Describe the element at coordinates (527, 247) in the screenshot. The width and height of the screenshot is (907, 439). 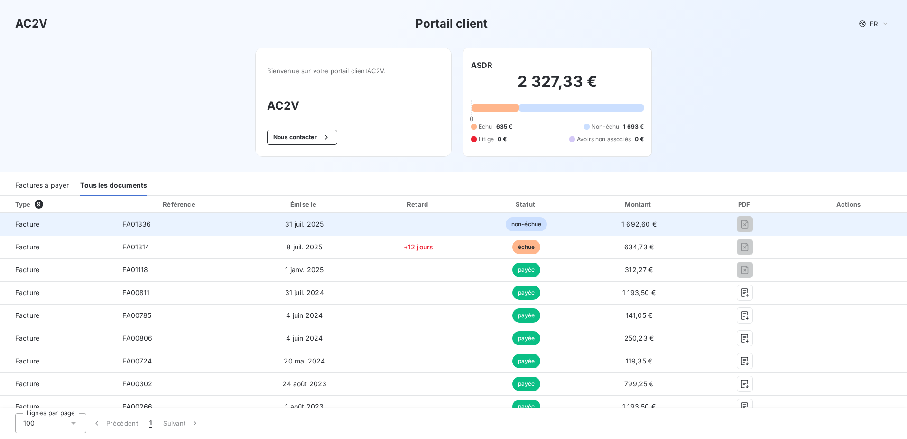
I see `span: échue` at that location.